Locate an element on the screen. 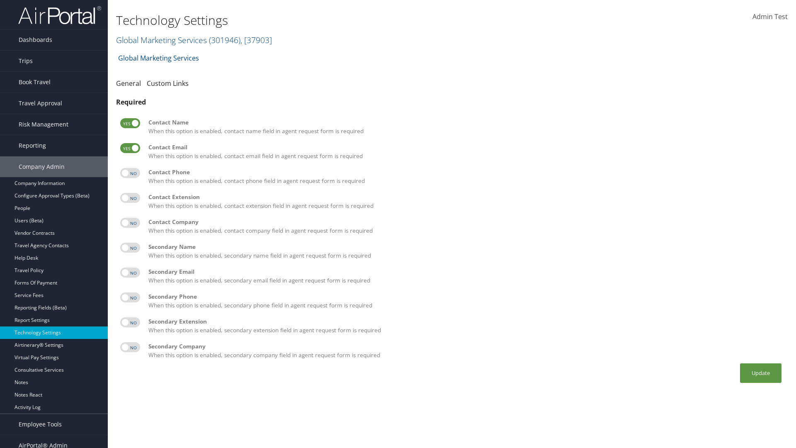 This screenshot has width=796, height=448. span: Company Admin is located at coordinates (41, 167).